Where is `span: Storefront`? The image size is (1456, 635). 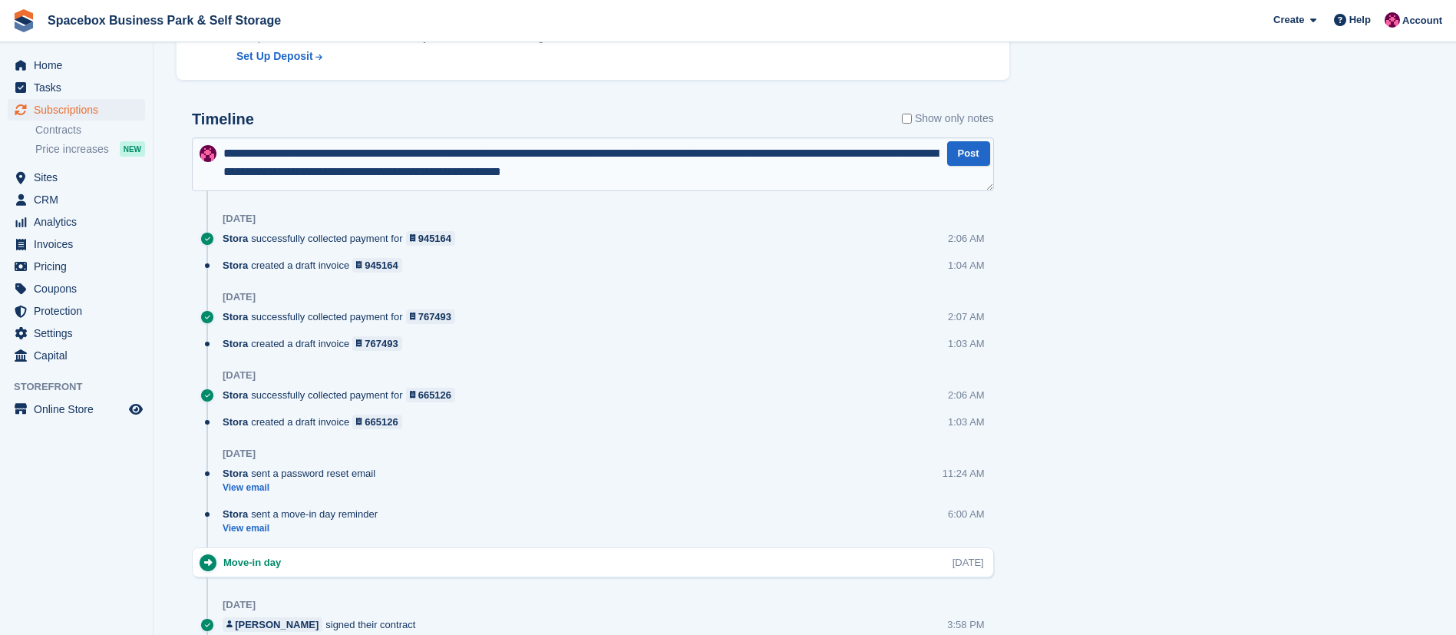
span: Storefront is located at coordinates (83, 387).